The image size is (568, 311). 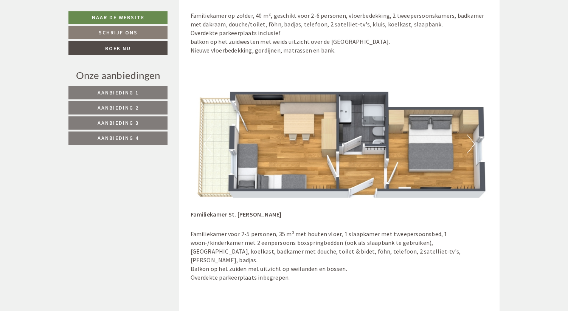 What do you see at coordinates (270, 206) in the screenshot?
I see `font: Versturen` at bounding box center [270, 206].